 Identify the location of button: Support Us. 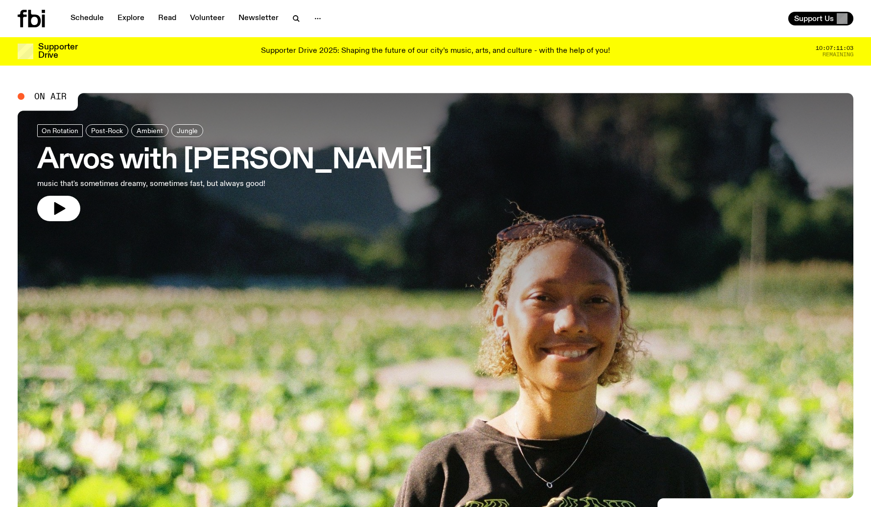
(821, 19).